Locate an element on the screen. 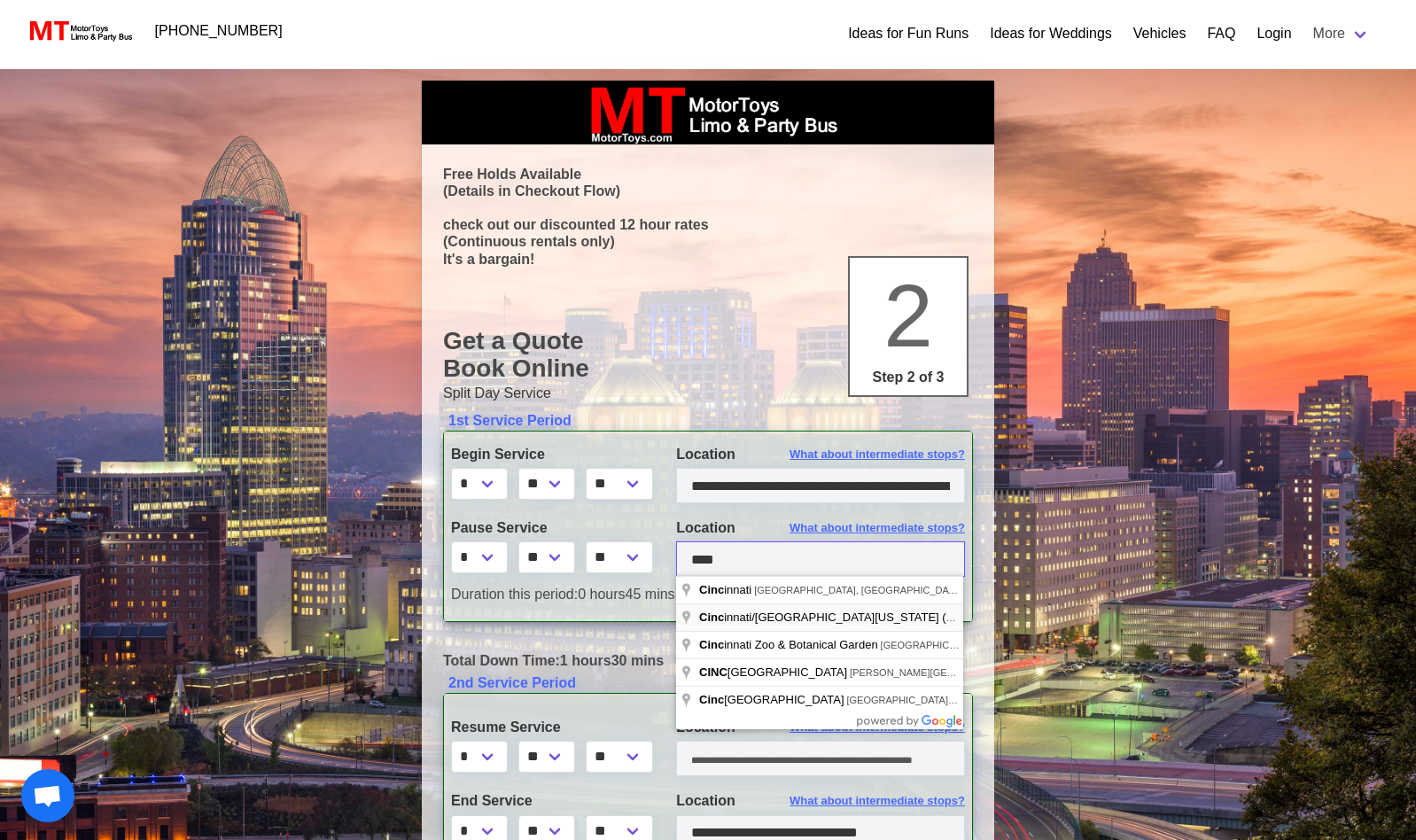  p: Free Holds Available is located at coordinates (708, 174).